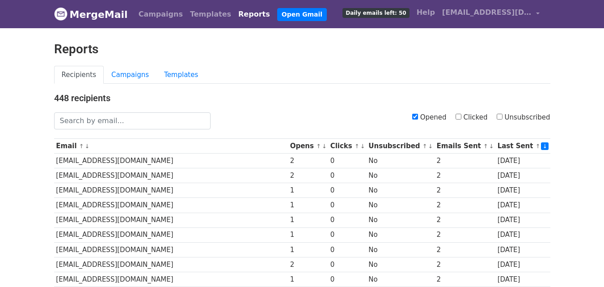  Describe the element at coordinates (401, 146) in the screenshot. I see `th: Unsubscribed` at that location.